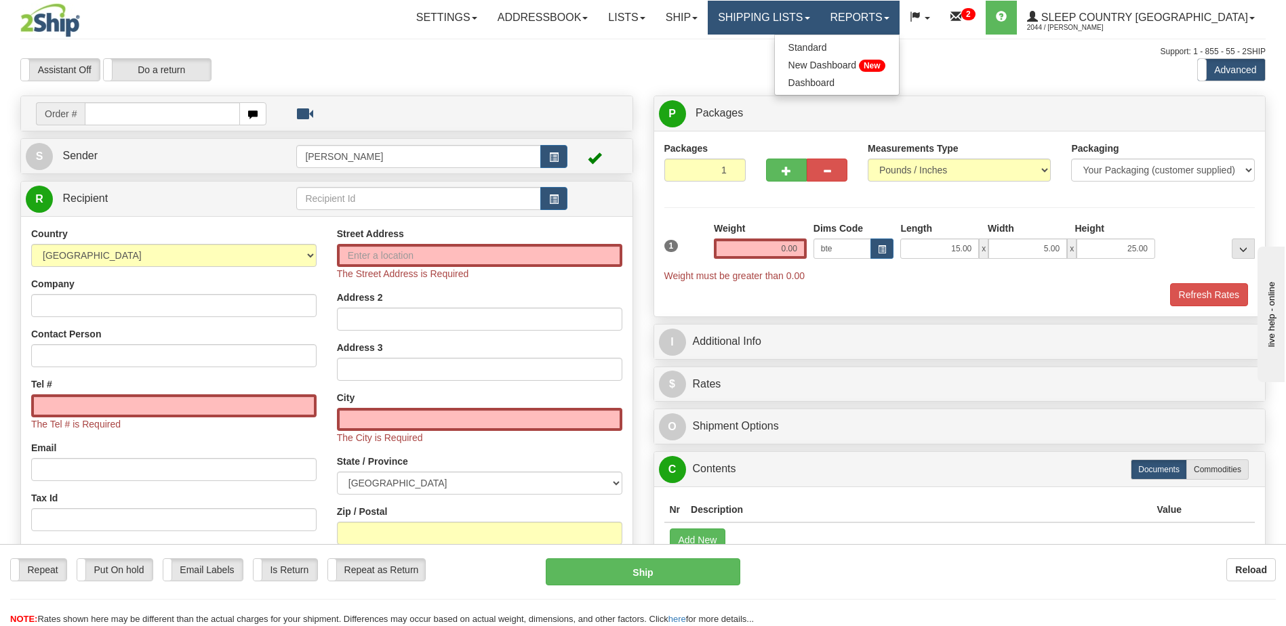 The height and width of the screenshot is (626, 1286). Describe the element at coordinates (447, 18) in the screenshot. I see `a: Settings` at that location.